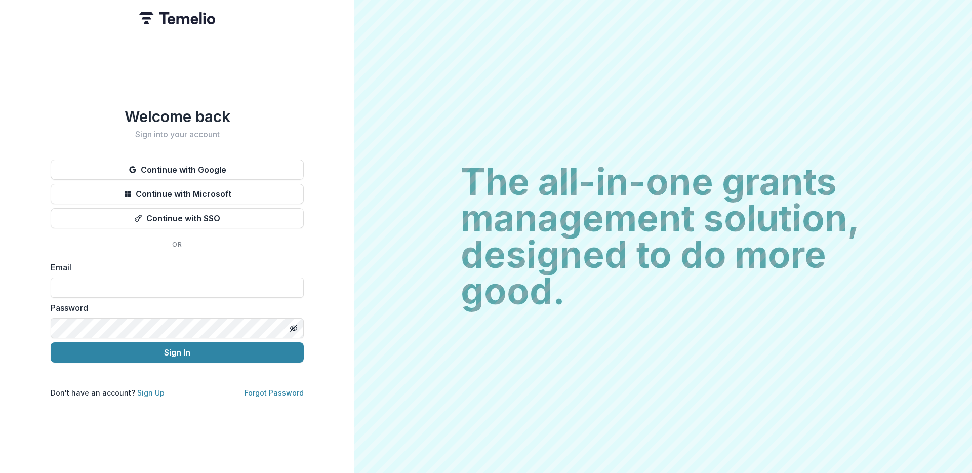 The height and width of the screenshot is (473, 972). I want to click on img: Temelio, so click(177, 18).